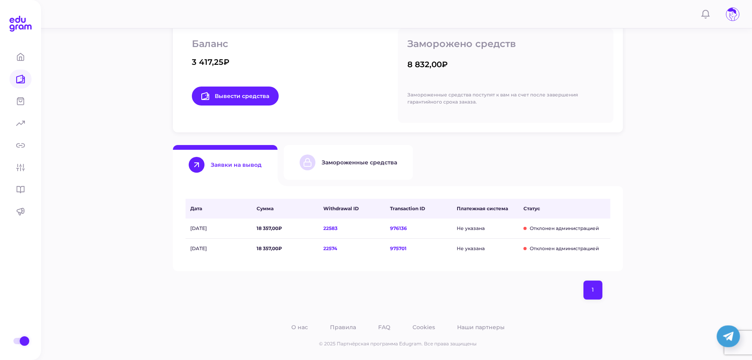  I want to click on p: Замороженные средства поступят к вам на счет после завершения гарантийного срока заказа., so click(506, 98).